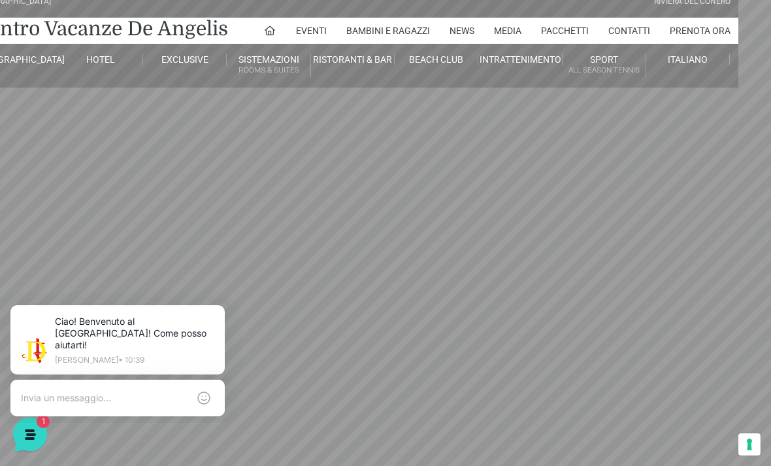 The width and height of the screenshot is (771, 466). What do you see at coordinates (436, 59) in the screenshot?
I see `a: Beach Club` at bounding box center [436, 59].